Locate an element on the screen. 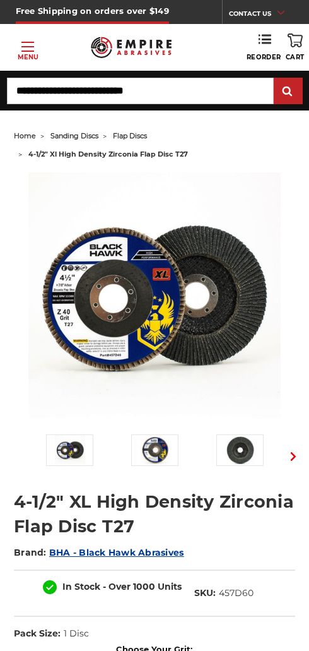  button: Next is located at coordinates (294, 456).